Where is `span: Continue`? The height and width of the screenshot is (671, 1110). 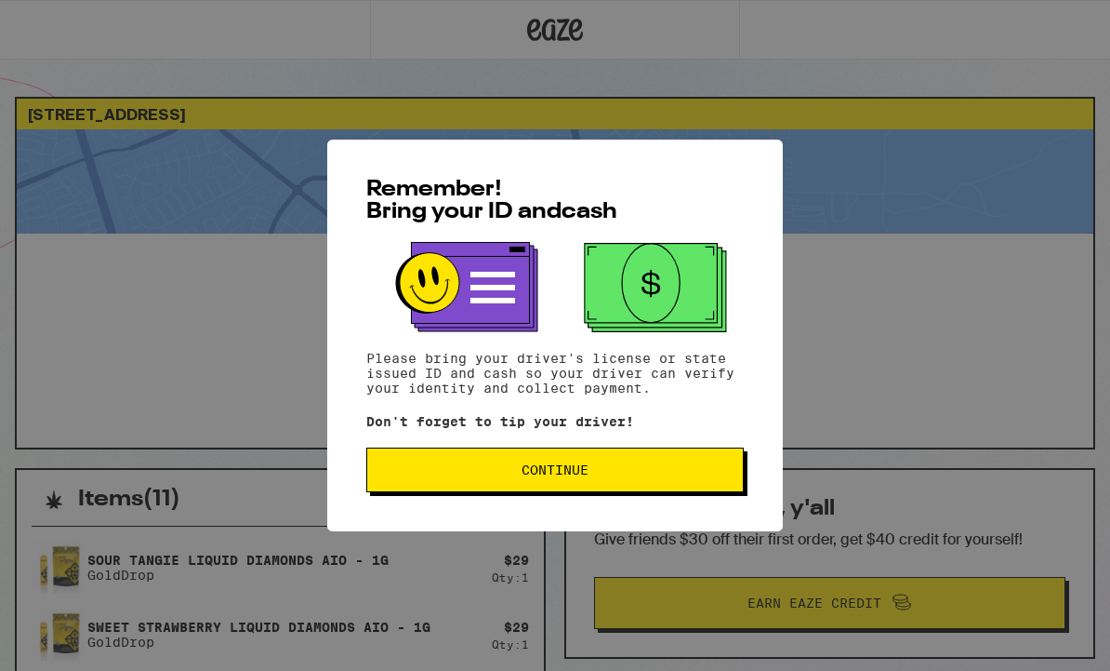 span: Continue is located at coordinates (555, 470).